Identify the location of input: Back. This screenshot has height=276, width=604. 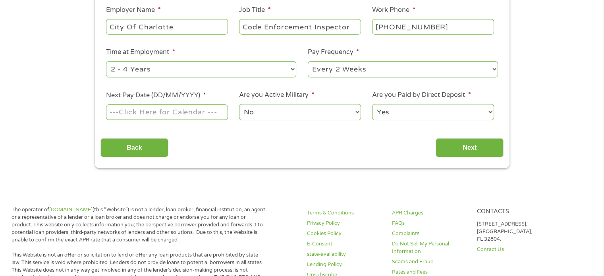
(134, 148).